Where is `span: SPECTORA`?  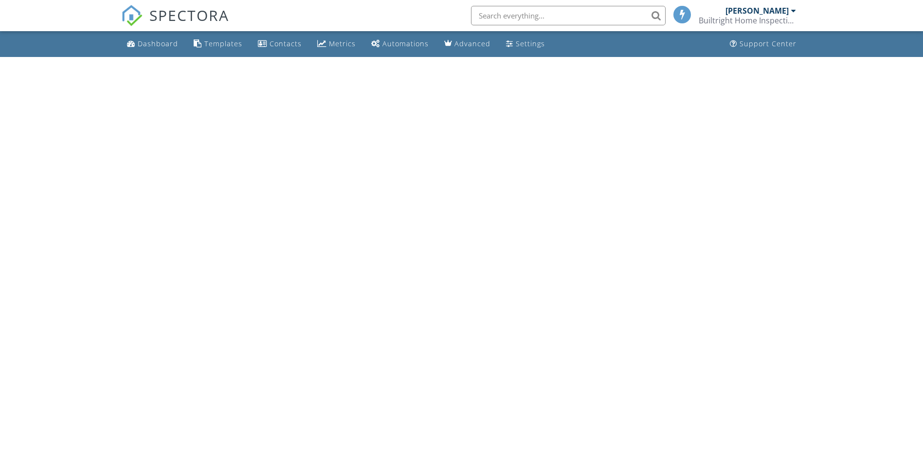 span: SPECTORA is located at coordinates (189, 15).